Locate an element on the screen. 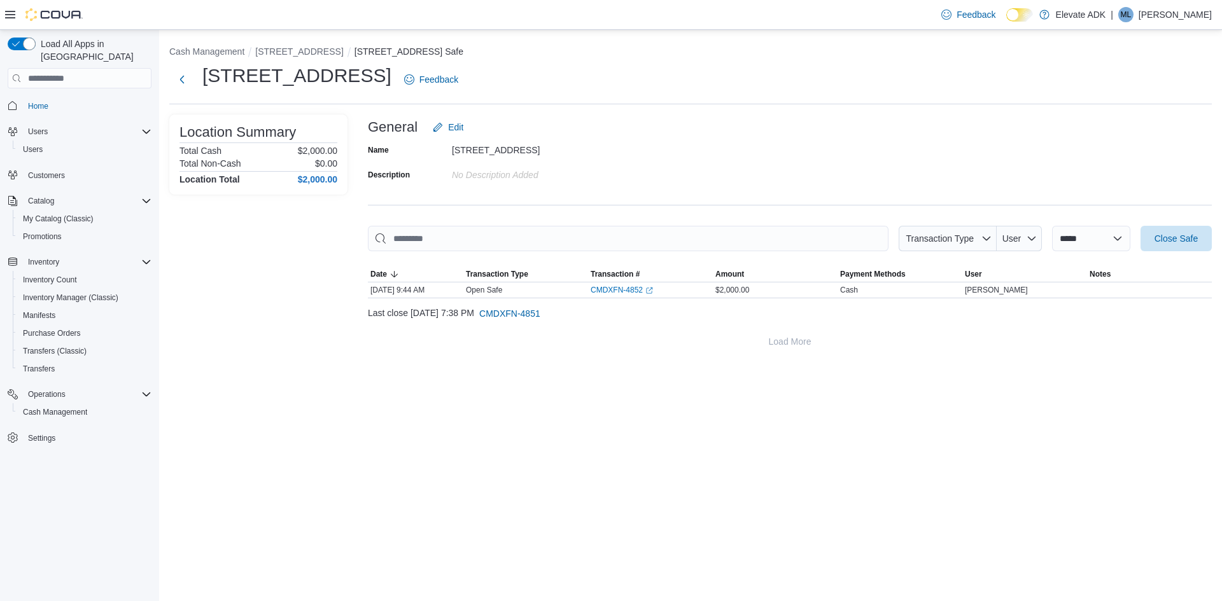  span: Home is located at coordinates (38, 106).